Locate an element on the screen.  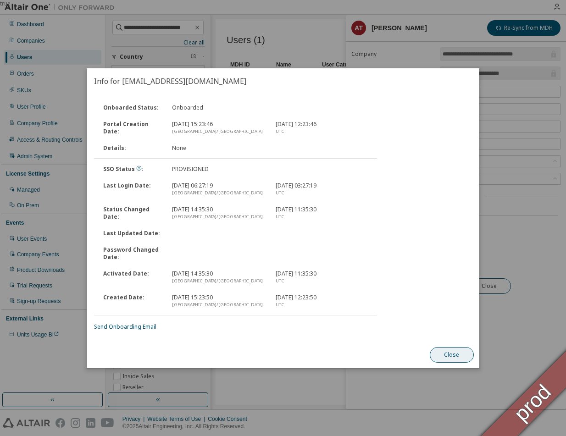
div: Created Date : is located at coordinates (132, 301).